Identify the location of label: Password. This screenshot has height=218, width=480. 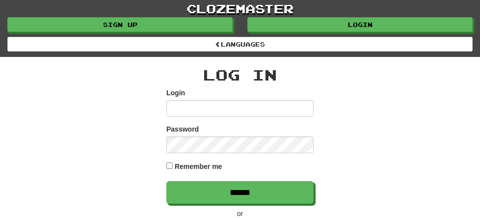
(183, 129).